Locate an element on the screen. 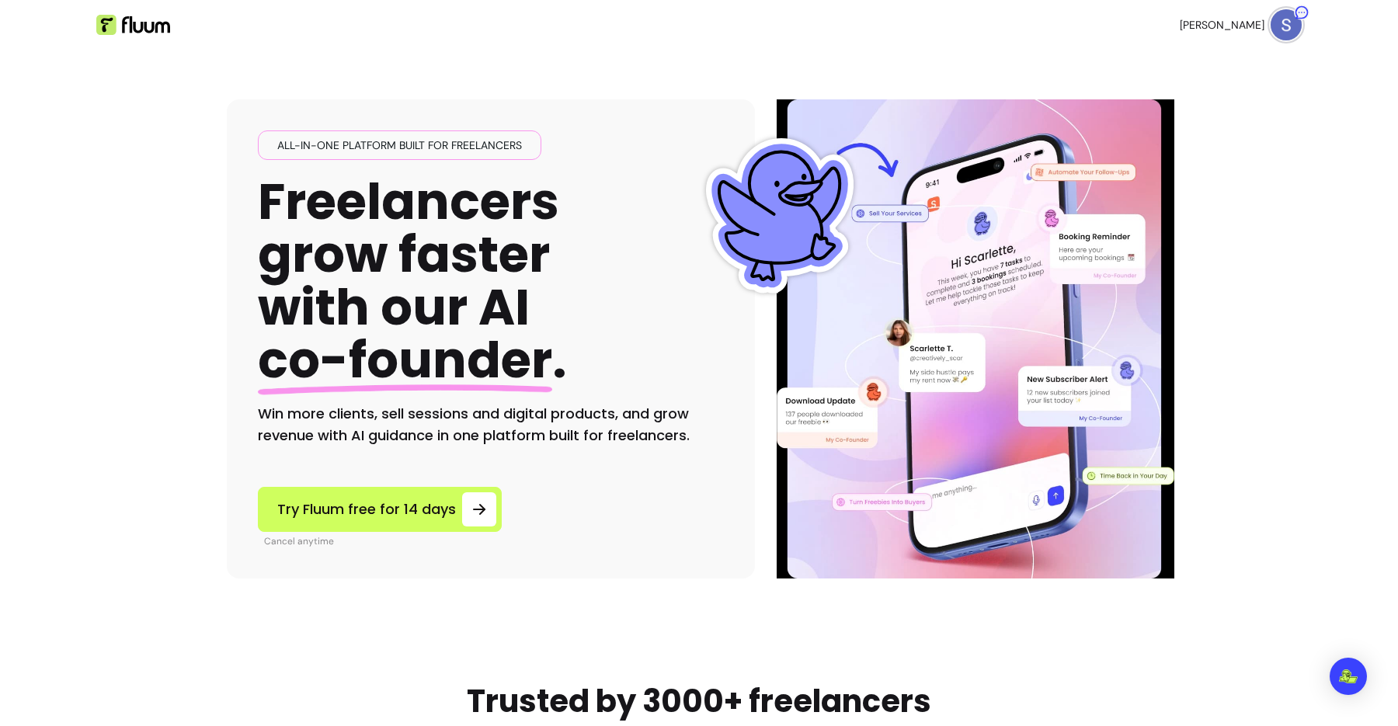  img: avatar is located at coordinates (1286, 25).